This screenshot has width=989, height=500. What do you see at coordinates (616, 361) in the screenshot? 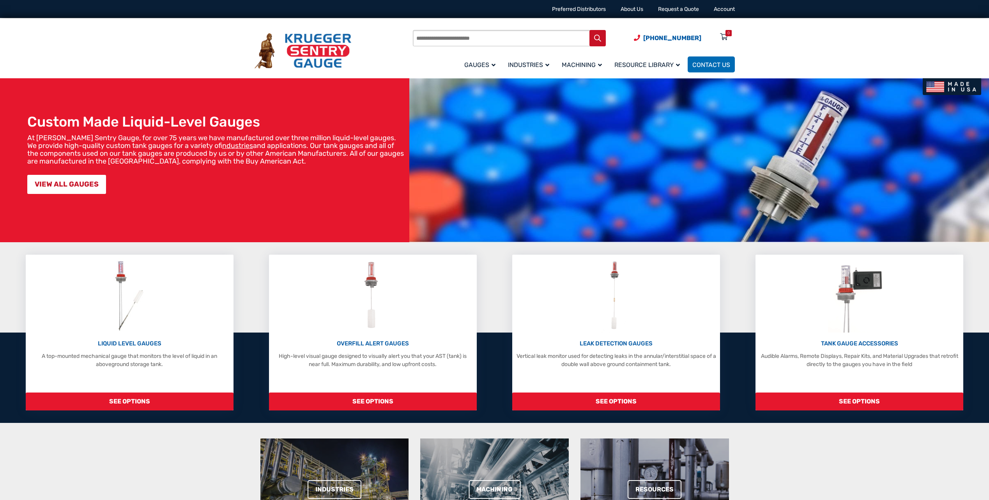
I see `p: Vertical leak monitor used for detecting leaks in the annular/interstitial space of a double wall...` at bounding box center [616, 361].